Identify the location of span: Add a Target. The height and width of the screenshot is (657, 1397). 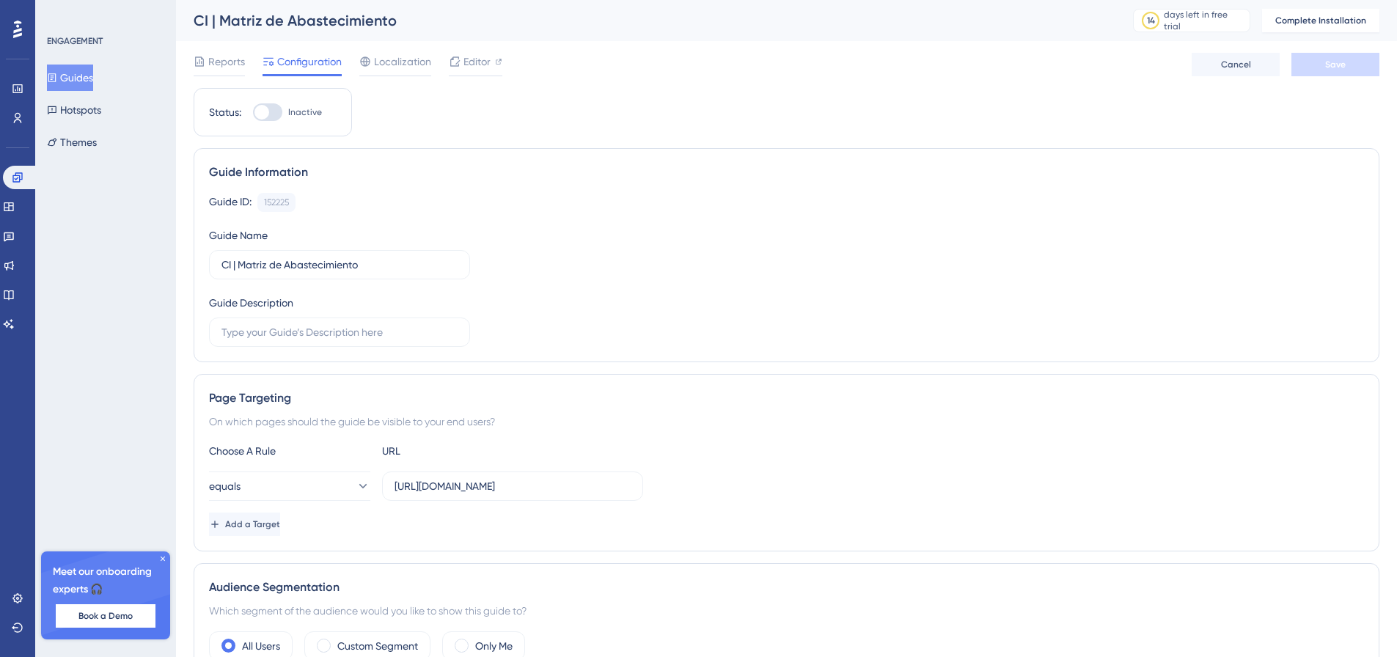
(252, 524).